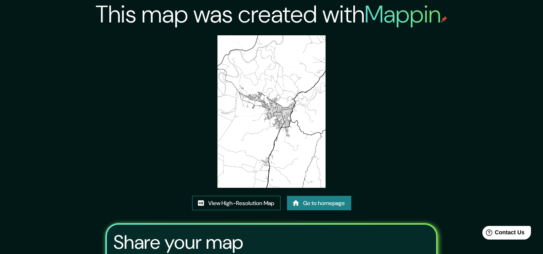  Describe the element at coordinates (444, 19) in the screenshot. I see `img: mappin-pin` at that location.